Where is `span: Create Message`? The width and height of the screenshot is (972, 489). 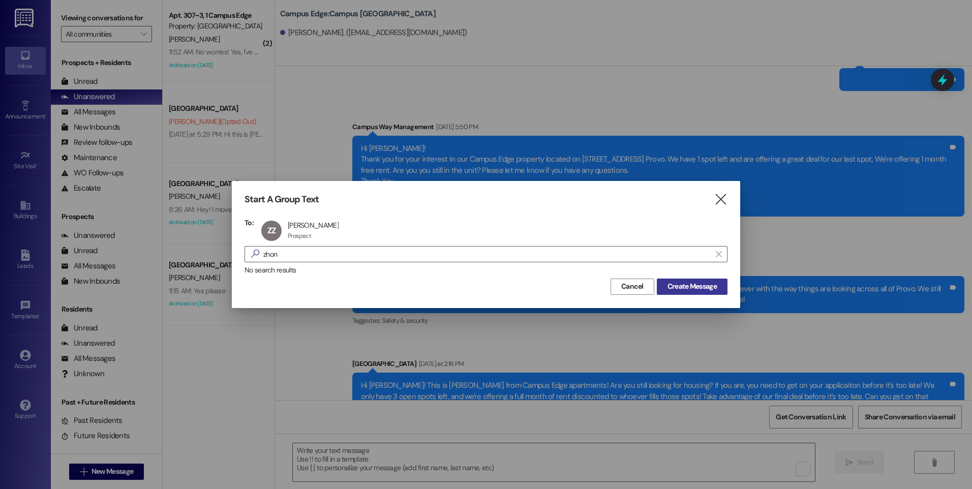
span: Create Message is located at coordinates (692, 286).